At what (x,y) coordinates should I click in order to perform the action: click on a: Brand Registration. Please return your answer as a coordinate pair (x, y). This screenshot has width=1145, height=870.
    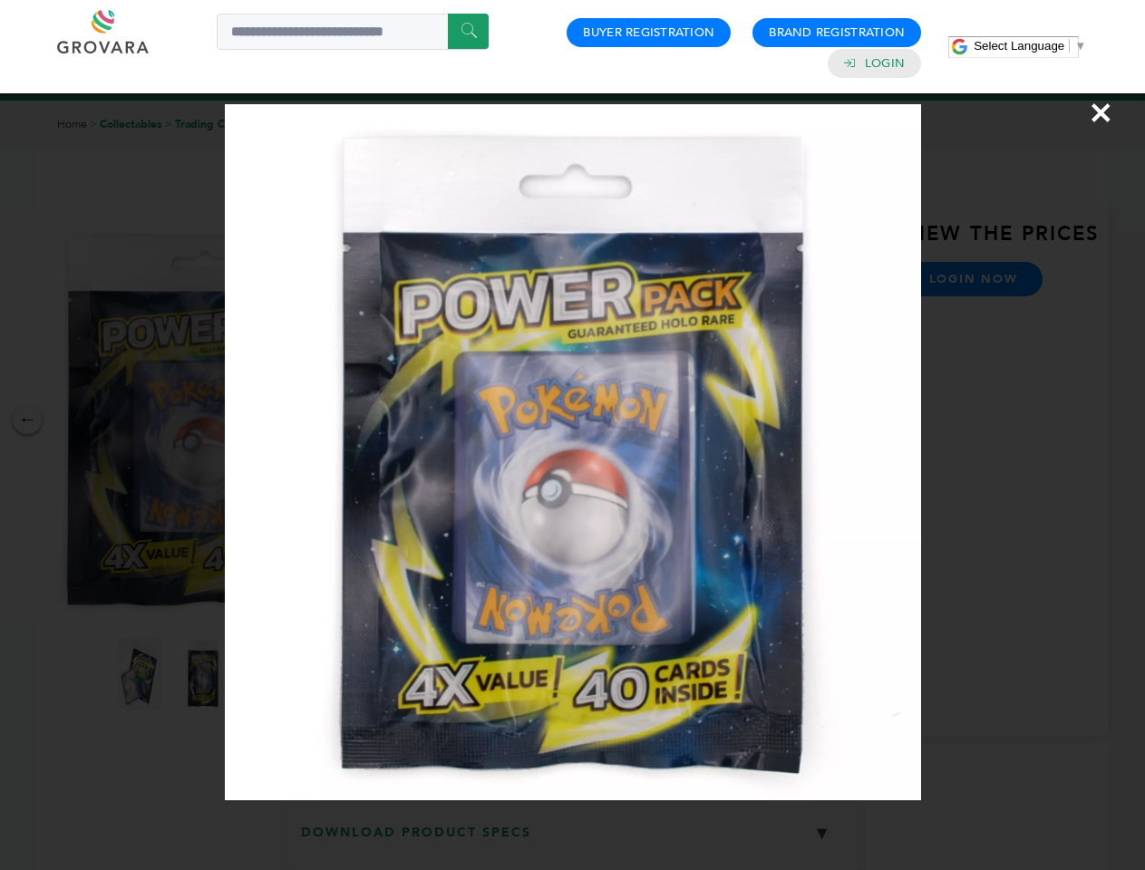
    Looking at the image, I should click on (837, 33).